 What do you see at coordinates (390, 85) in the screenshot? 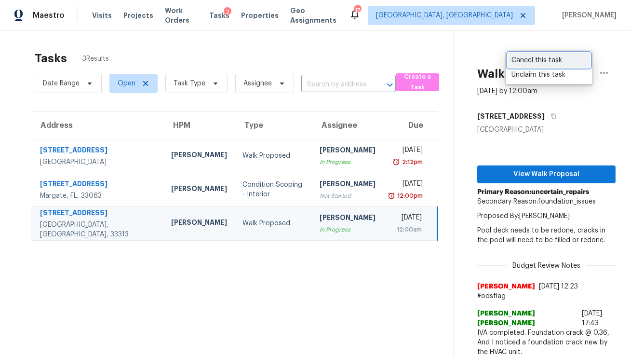
I see `button: Open` at bounding box center [390, 85].